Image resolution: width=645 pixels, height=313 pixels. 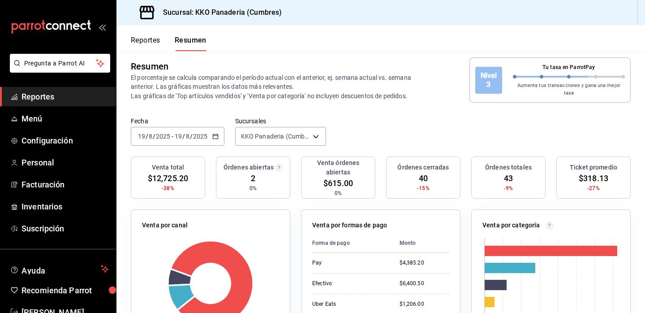 I want to click on span: Facturación, so click(x=65, y=184).